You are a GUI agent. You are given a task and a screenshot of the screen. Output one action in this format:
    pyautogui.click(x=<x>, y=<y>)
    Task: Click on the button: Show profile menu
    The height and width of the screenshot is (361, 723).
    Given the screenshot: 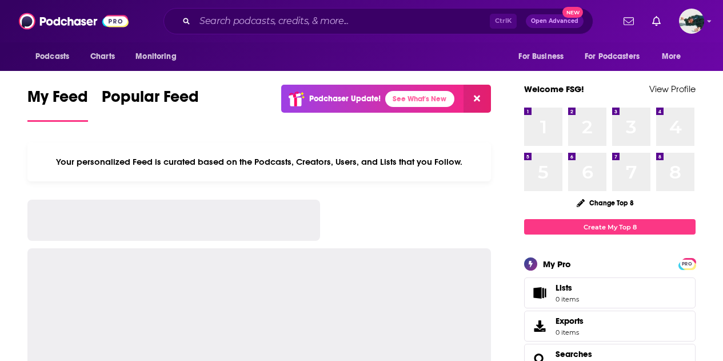 What is the action you would take?
    pyautogui.click(x=691, y=21)
    